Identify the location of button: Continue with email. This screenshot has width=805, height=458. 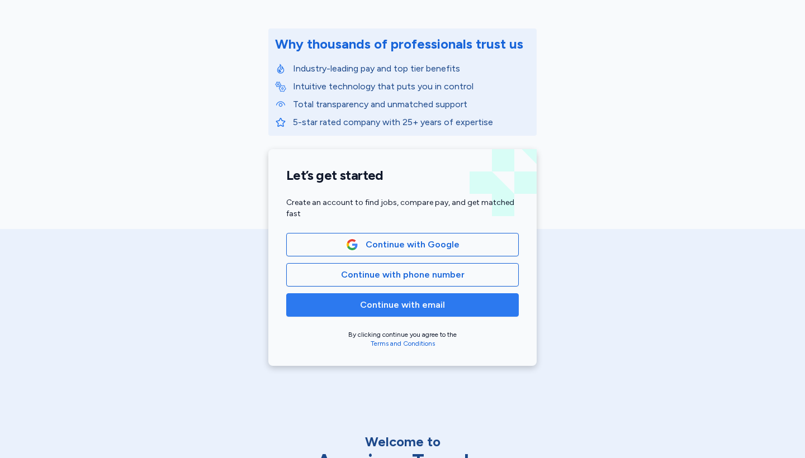
(403, 305).